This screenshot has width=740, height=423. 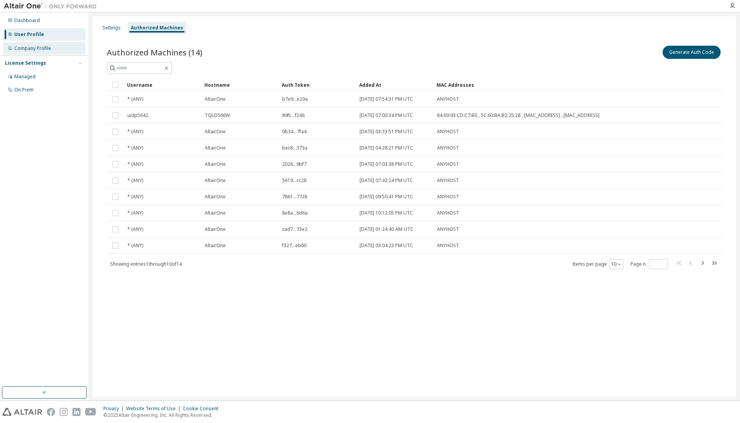 What do you see at coordinates (294, 180) in the screenshot?
I see `span: 5619...cc28` at bounding box center [294, 180].